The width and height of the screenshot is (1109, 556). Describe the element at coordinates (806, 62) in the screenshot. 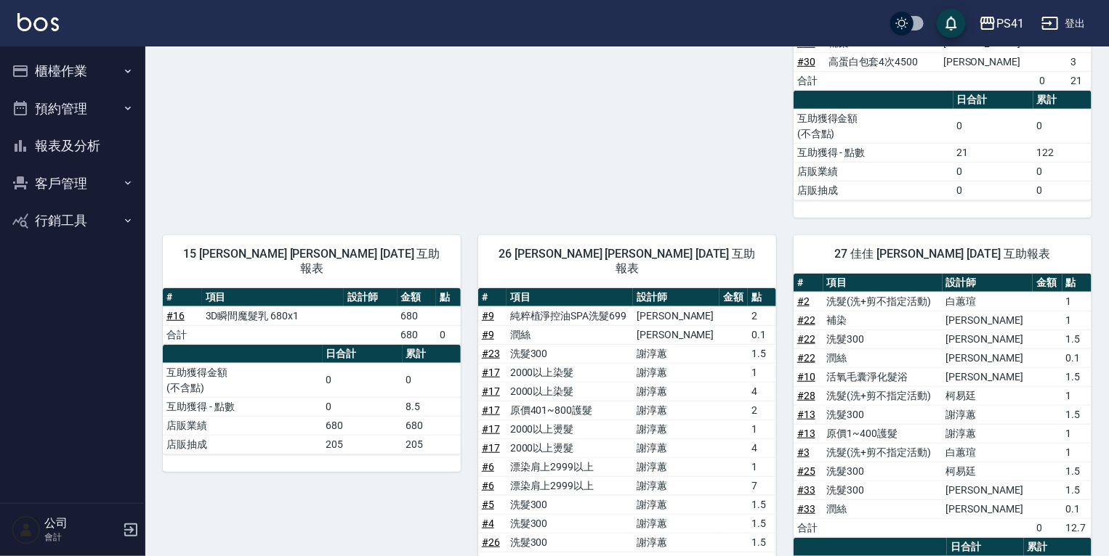

I see `a: #30` at that location.